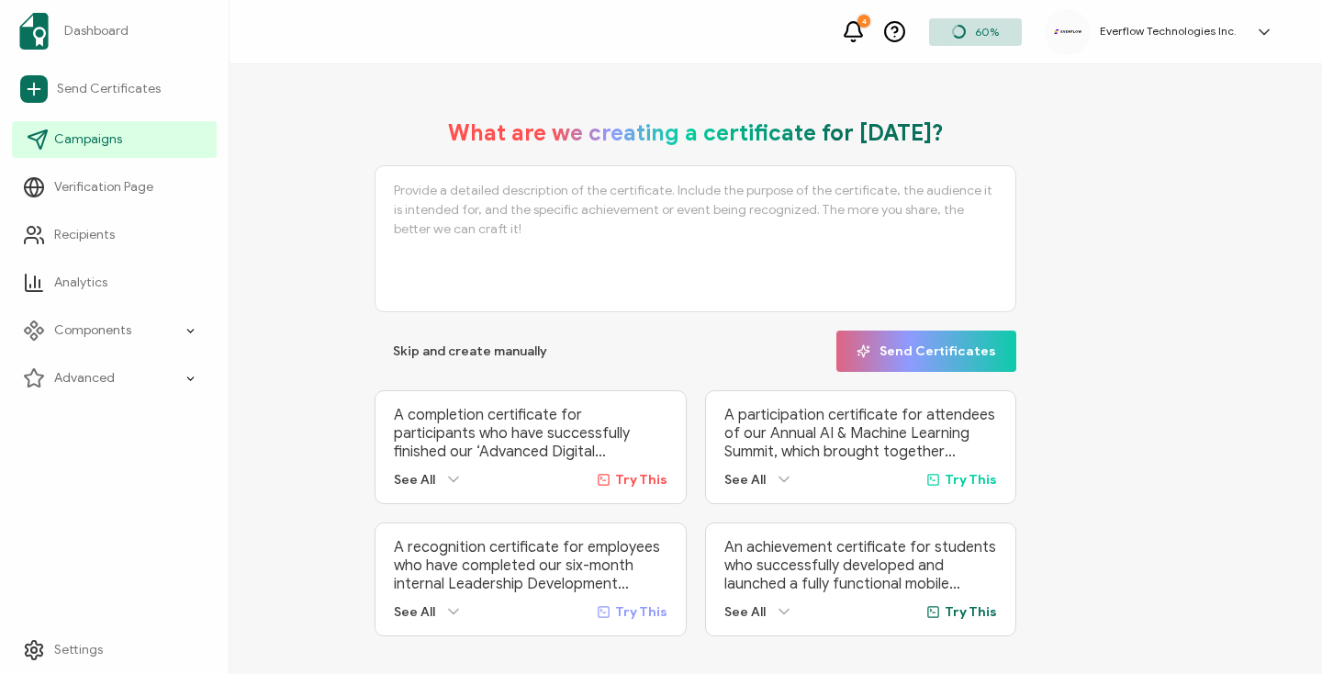 Image resolution: width=1322 pixels, height=674 pixels. Describe the element at coordinates (84, 235) in the screenshot. I see `span: Recipients` at that location.